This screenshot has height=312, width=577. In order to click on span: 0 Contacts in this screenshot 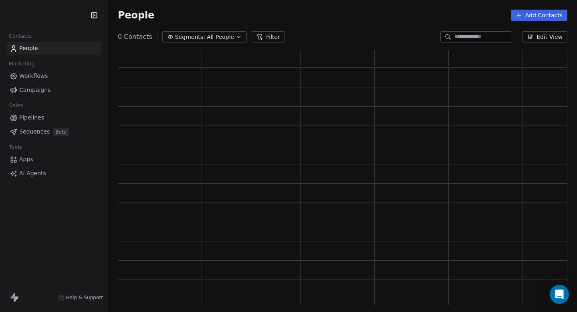, I will do `click(135, 37)`.